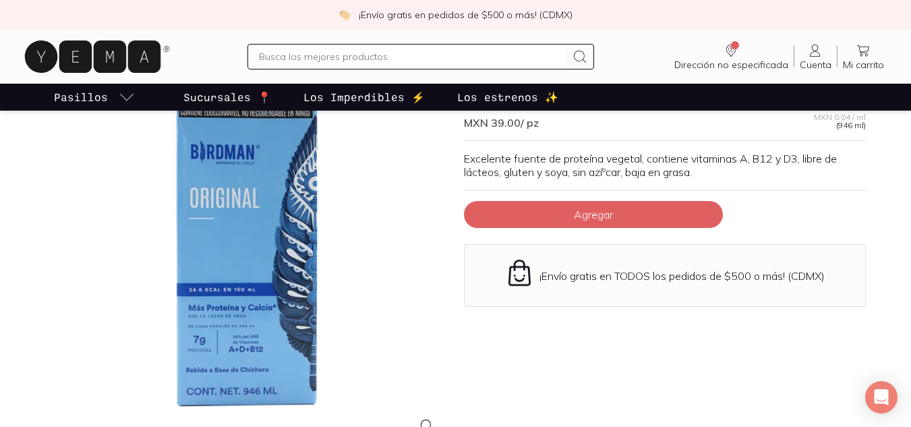  I want to click on p: ¡Envío gratis en TODOS los pedidos de $500 o más! (CDMX), so click(682, 276).